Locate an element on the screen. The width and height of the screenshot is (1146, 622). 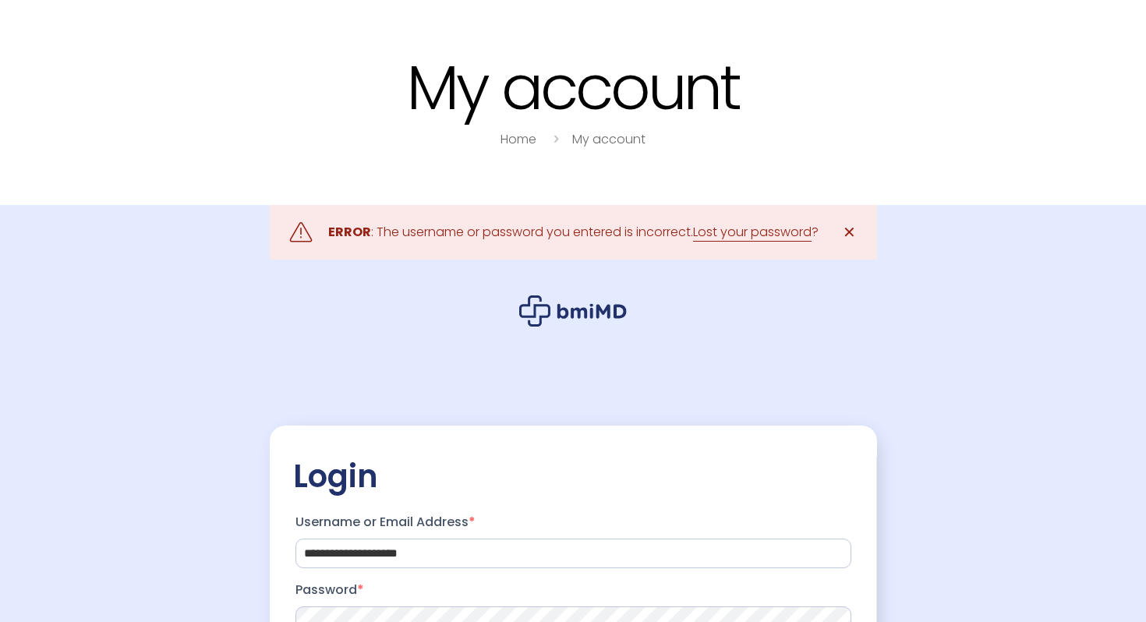
i: breadcrumbs separator is located at coordinates (556, 139).